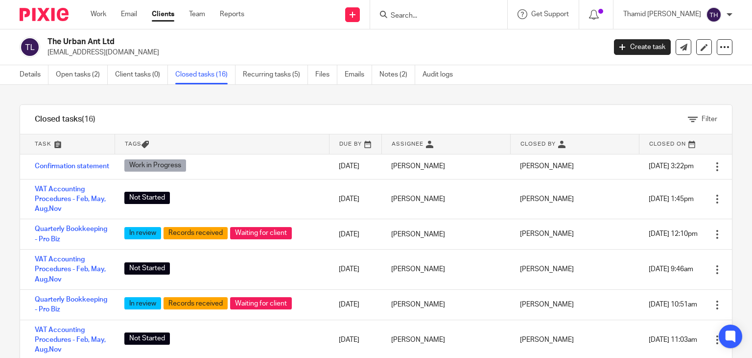 The image size is (752, 358). What do you see at coordinates (205, 74) in the screenshot?
I see `a: Closed tasks (16)` at bounding box center [205, 74].